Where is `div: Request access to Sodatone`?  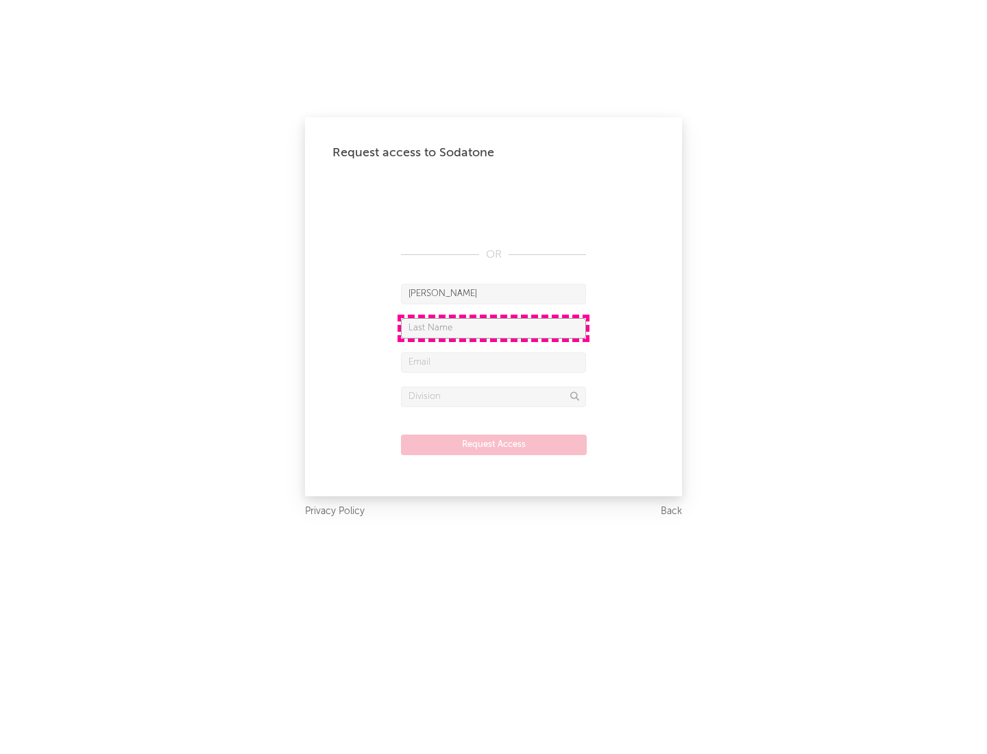
div: Request access to Sodatone is located at coordinates (494, 153).